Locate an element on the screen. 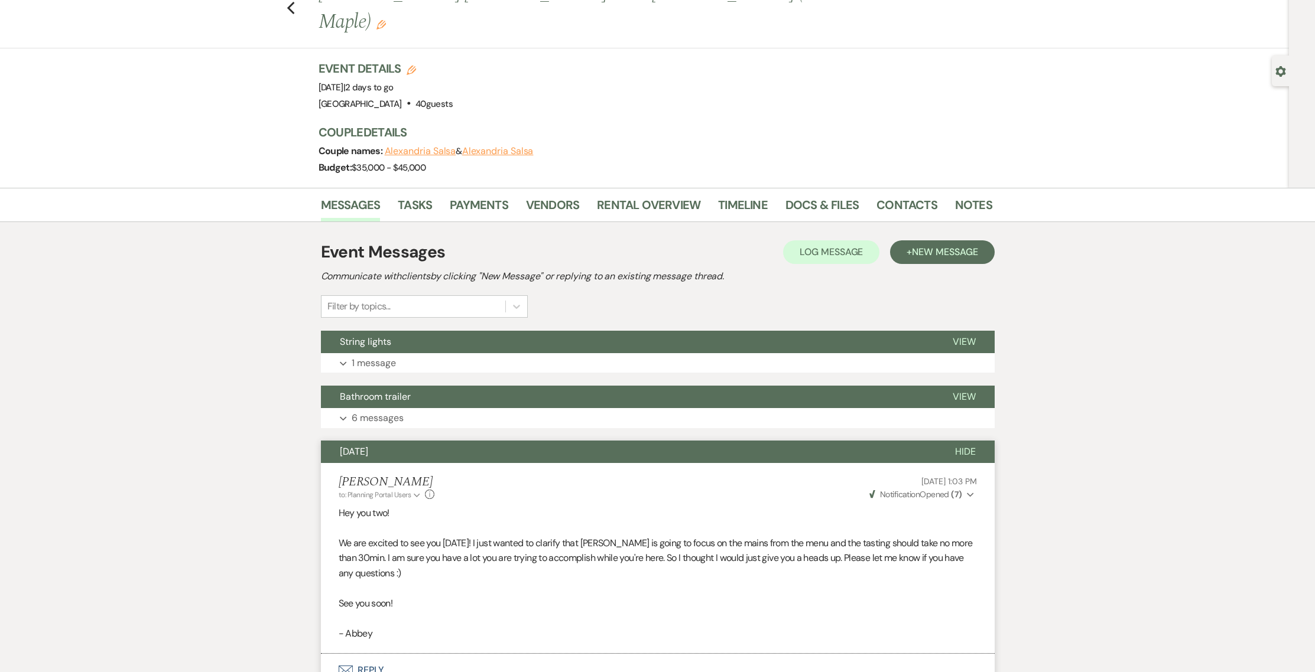 This screenshot has width=1315, height=672. span: Bathroom trailer is located at coordinates (375, 396).